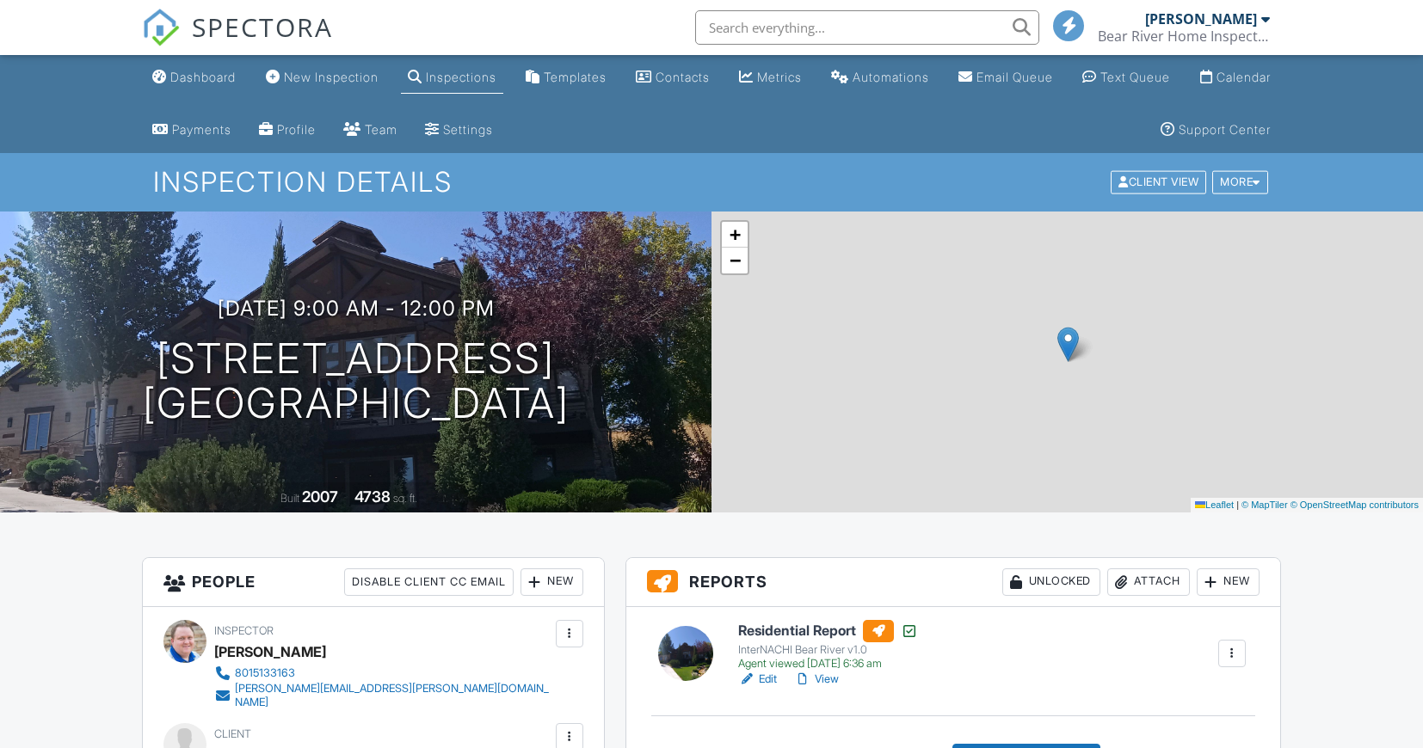 This screenshot has width=1423, height=748. I want to click on a: Zoom in, so click(735, 235).